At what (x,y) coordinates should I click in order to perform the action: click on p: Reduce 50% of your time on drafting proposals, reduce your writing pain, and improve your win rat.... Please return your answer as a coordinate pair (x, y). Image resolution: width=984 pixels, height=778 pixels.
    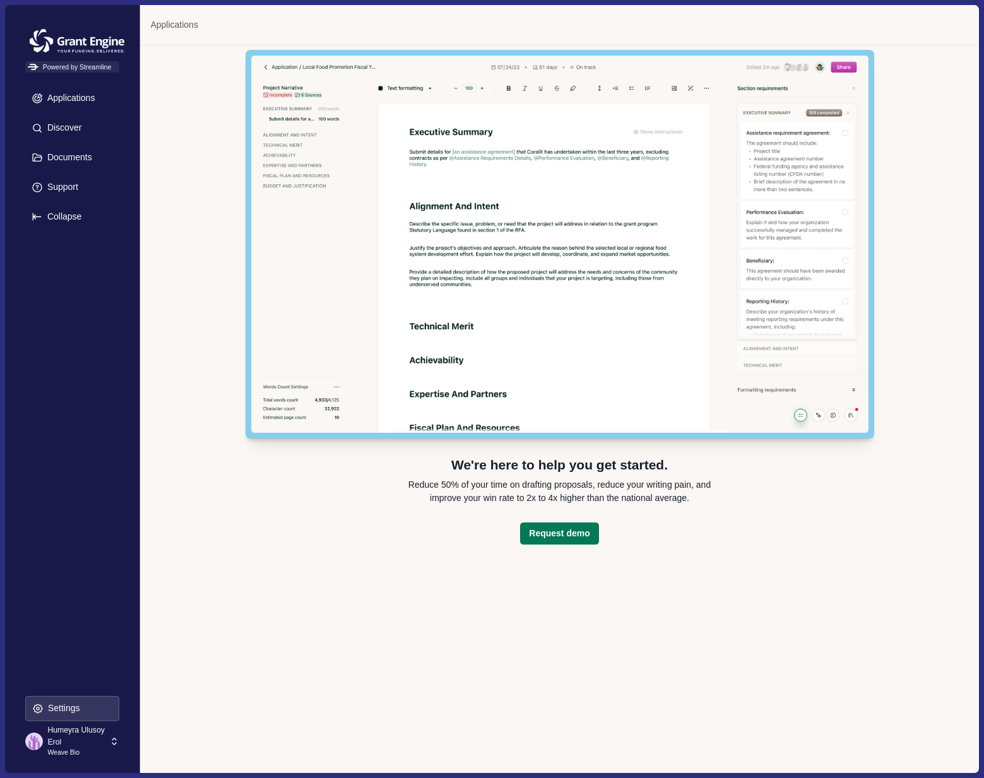
    Looking at the image, I should click on (560, 492).